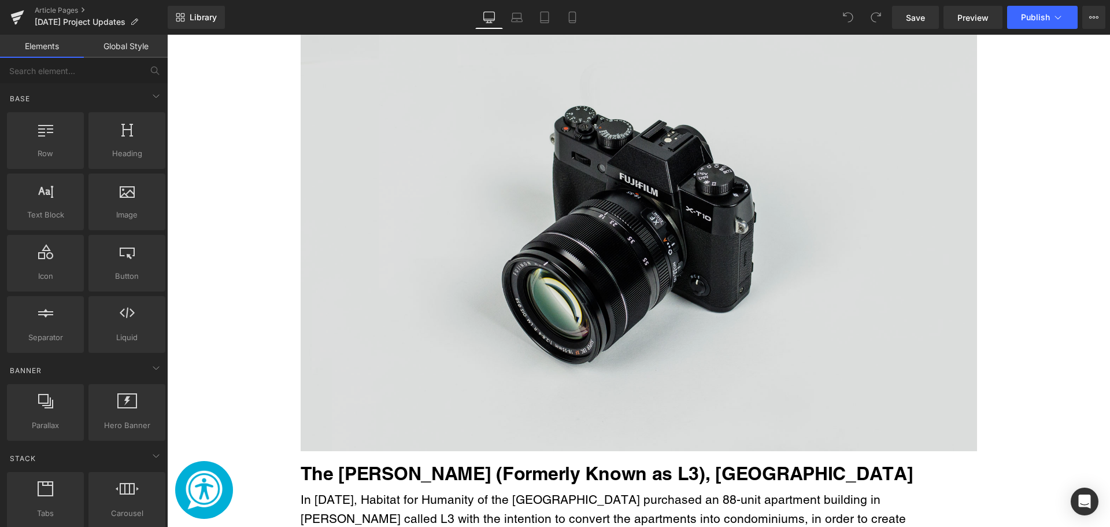 This screenshot has height=527, width=1110. Describe the element at coordinates (1042, 17) in the screenshot. I see `button: Publish` at that location.